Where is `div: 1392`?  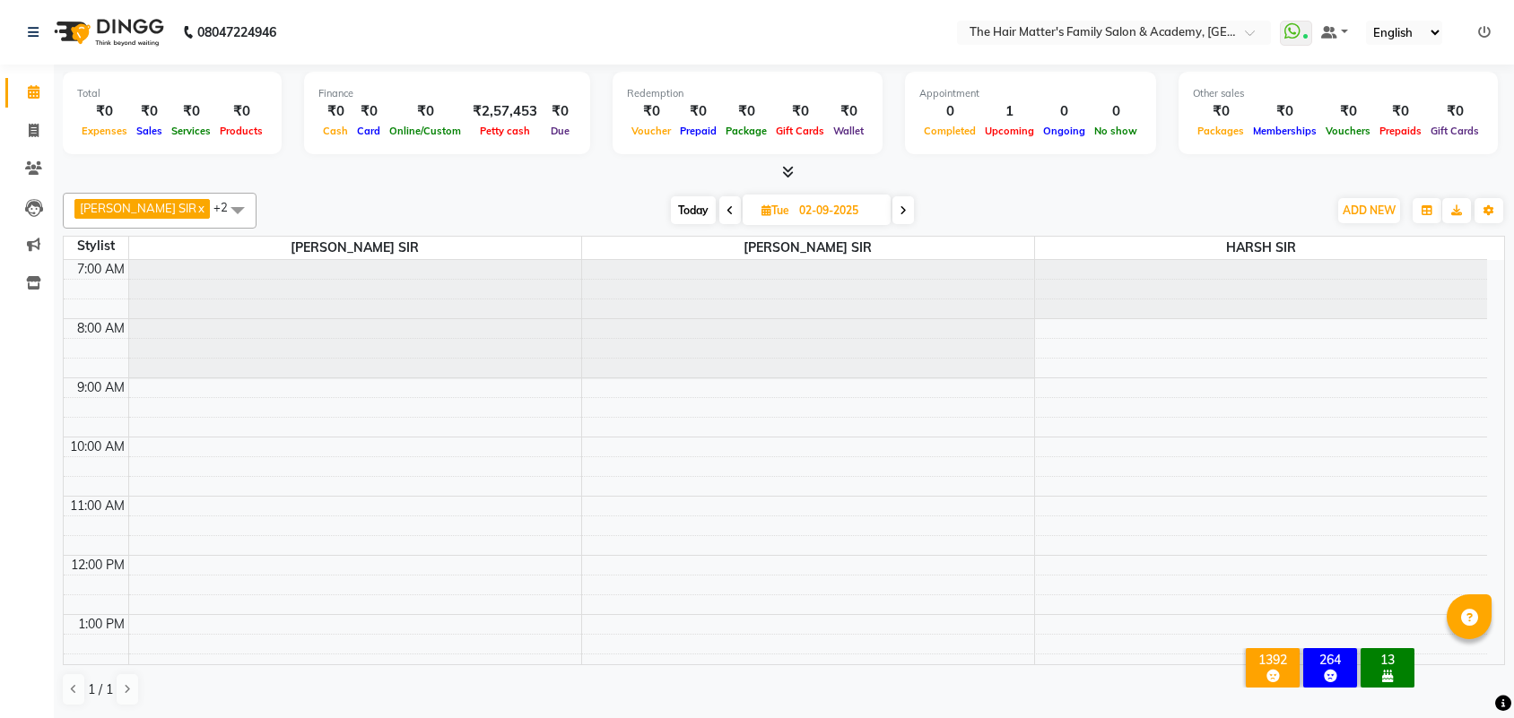
div: 1392 is located at coordinates (1273, 660).